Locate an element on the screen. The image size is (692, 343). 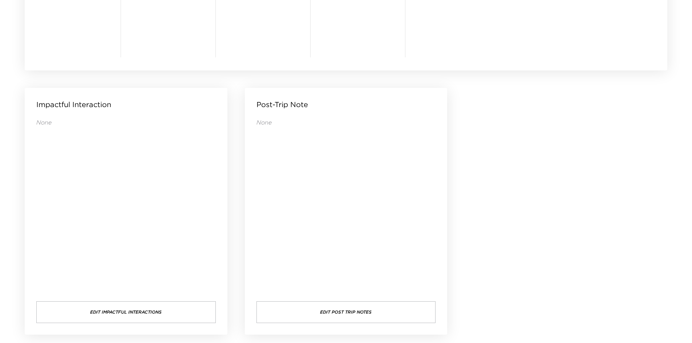
button: Edit Post Trip Notes is located at coordinates (346, 312).